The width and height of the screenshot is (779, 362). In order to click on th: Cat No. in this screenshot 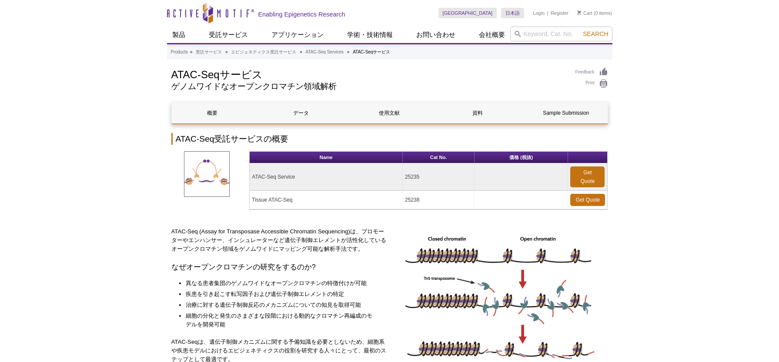, I will do `click(438, 157)`.